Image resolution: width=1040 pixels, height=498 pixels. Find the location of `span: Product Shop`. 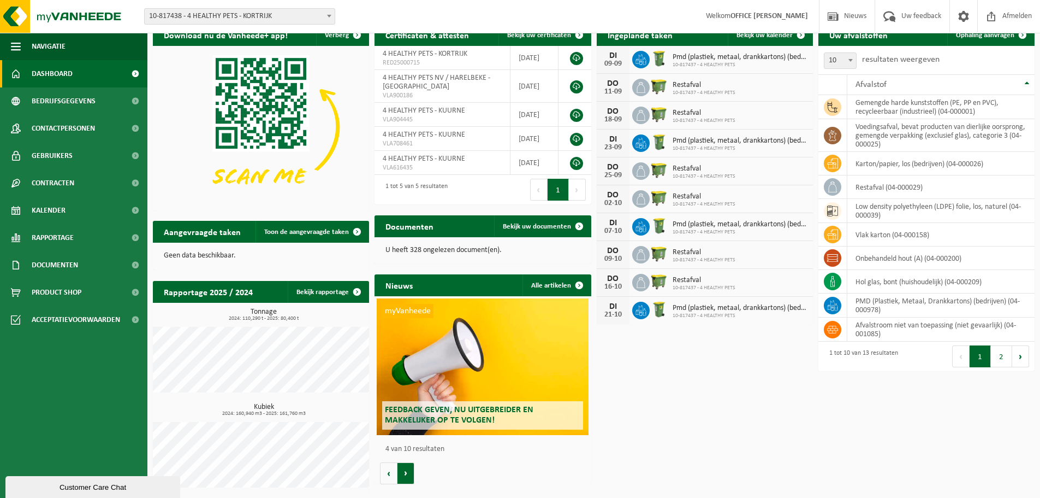

span: Product Shop is located at coordinates (56, 292).